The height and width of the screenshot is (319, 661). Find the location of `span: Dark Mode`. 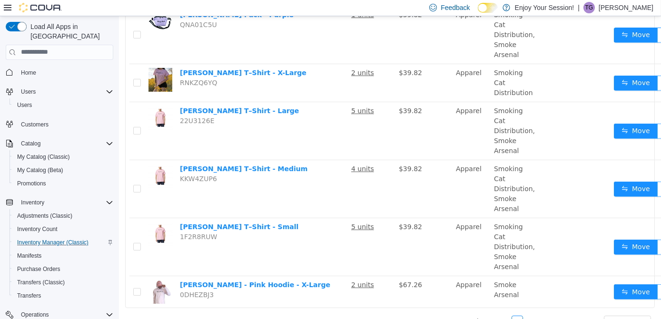

span: Dark Mode is located at coordinates (478, 13).